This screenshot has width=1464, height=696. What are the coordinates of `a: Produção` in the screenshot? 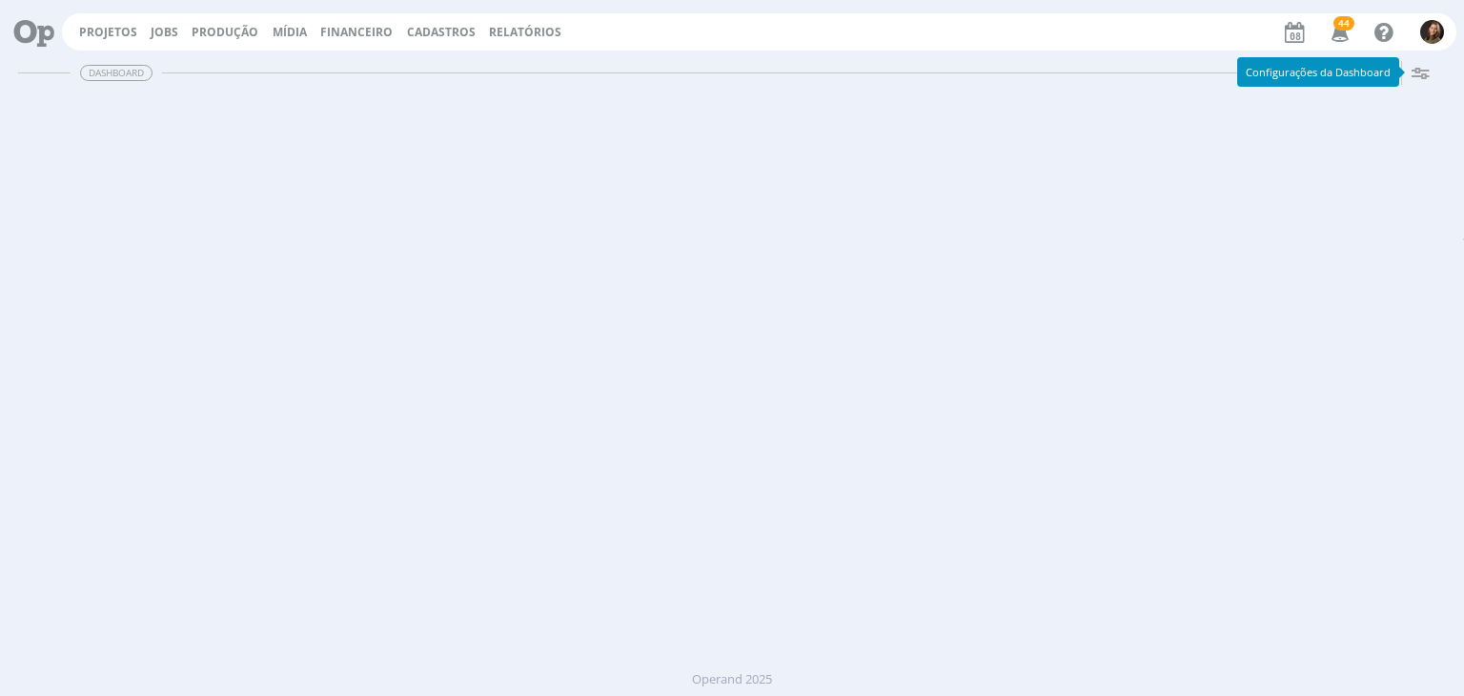 It's located at (225, 31).